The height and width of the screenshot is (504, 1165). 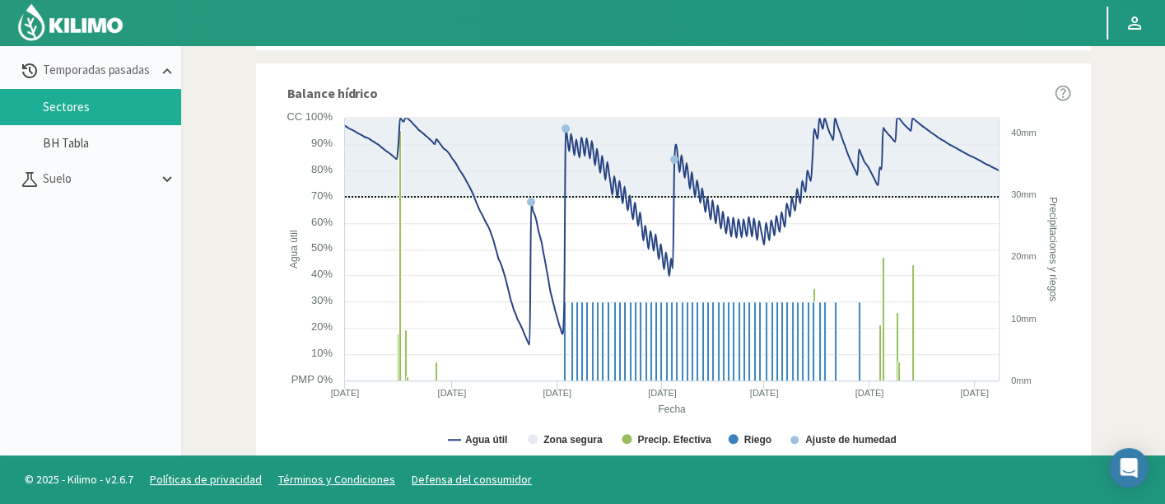 What do you see at coordinates (1023, 194) in the screenshot?
I see `text: 30mm` at bounding box center [1023, 194].